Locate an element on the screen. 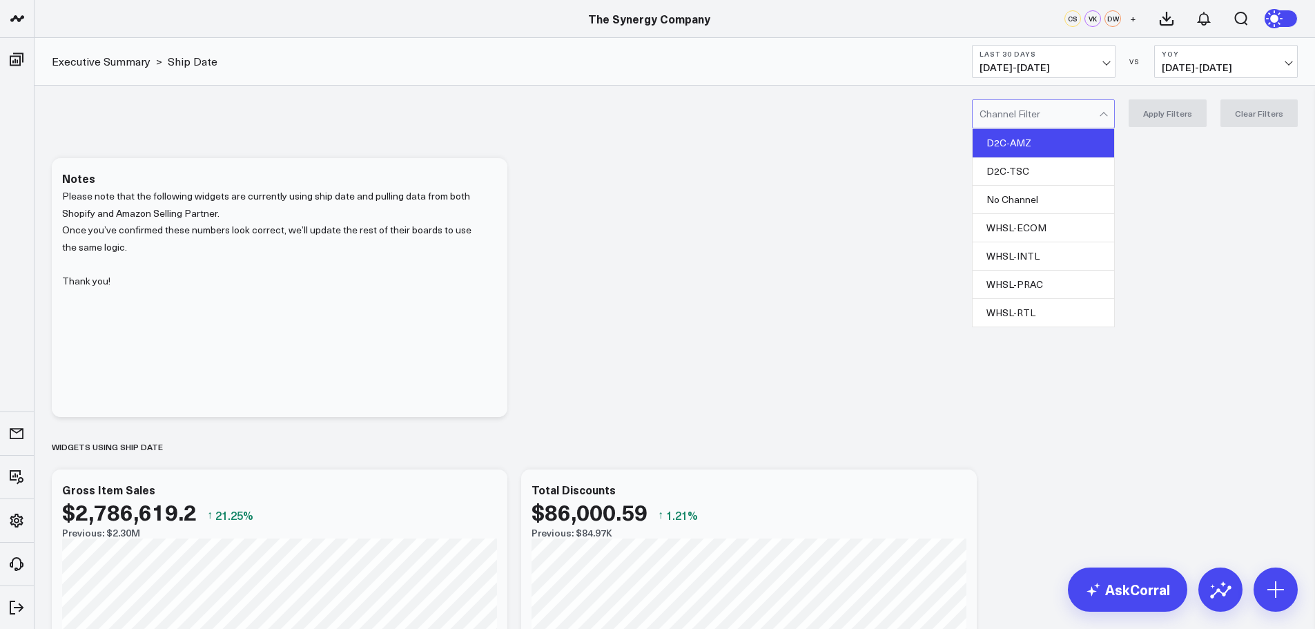  div: Total Discounts is located at coordinates (574, 489).